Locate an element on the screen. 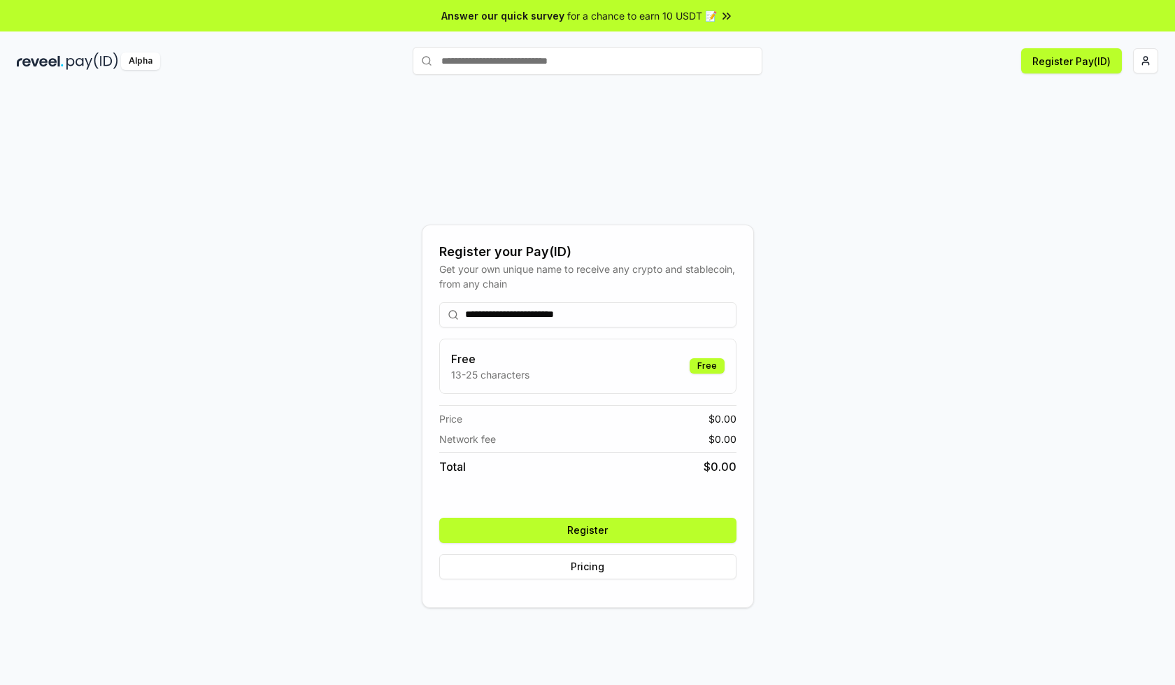  span: Answer our quick survey is located at coordinates (503, 15).